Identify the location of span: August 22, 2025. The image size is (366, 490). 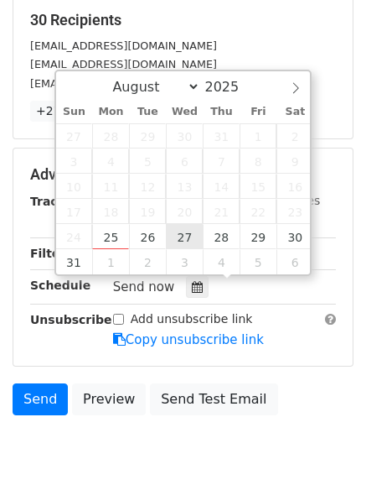
(258, 211).